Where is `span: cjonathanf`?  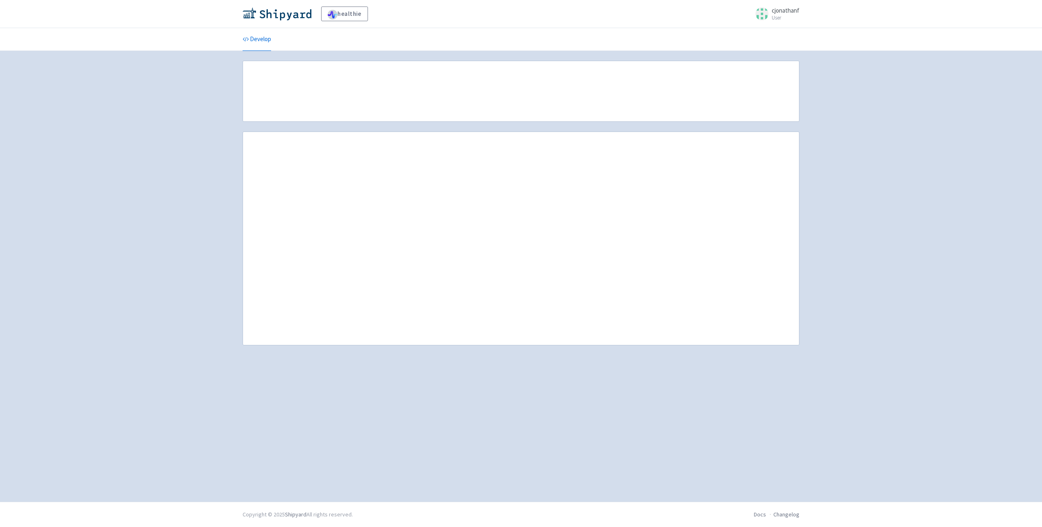 span: cjonathanf is located at coordinates (786, 10).